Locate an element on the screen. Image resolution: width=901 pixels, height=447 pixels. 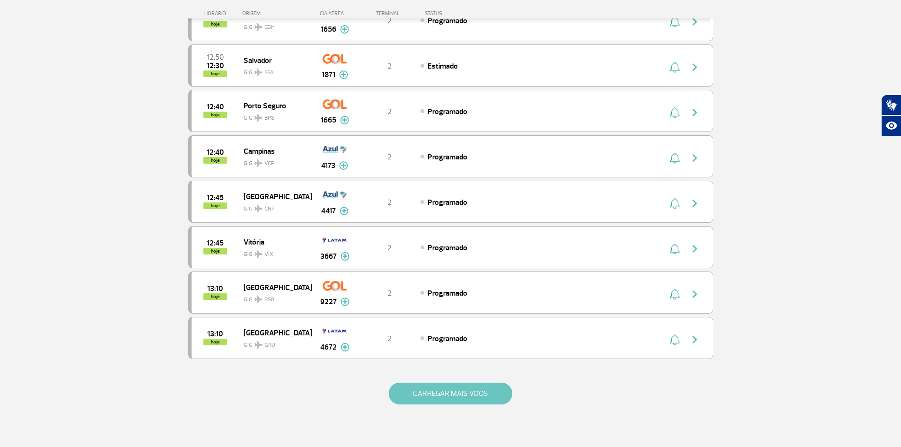
span: CGH is located at coordinates (269, 27).